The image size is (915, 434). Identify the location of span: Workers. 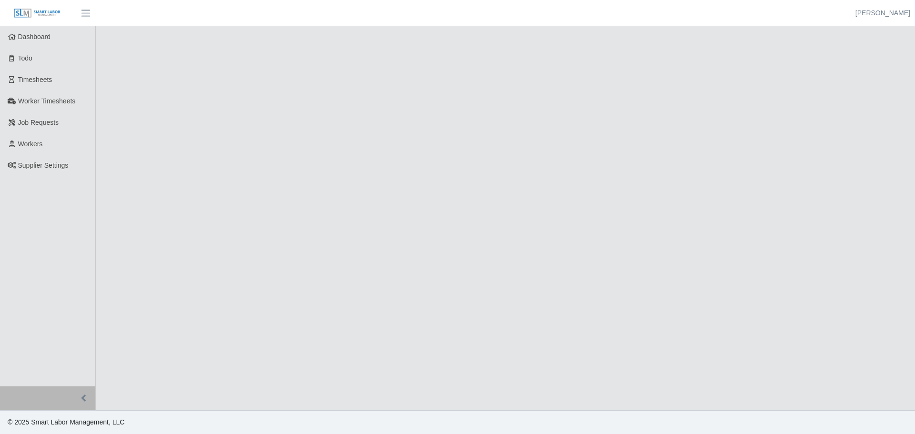
(30, 144).